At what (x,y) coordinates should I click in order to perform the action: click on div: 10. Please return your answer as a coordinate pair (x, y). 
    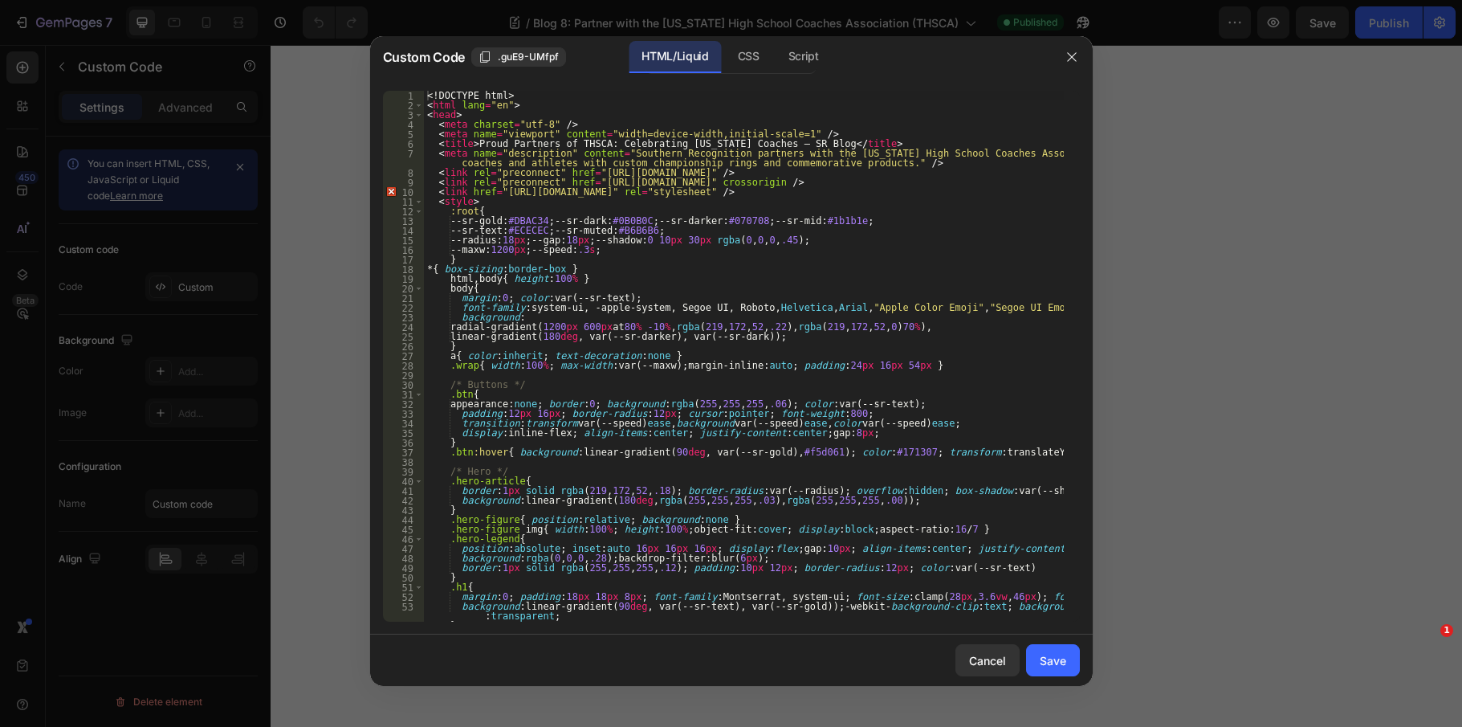
    Looking at the image, I should click on (403, 192).